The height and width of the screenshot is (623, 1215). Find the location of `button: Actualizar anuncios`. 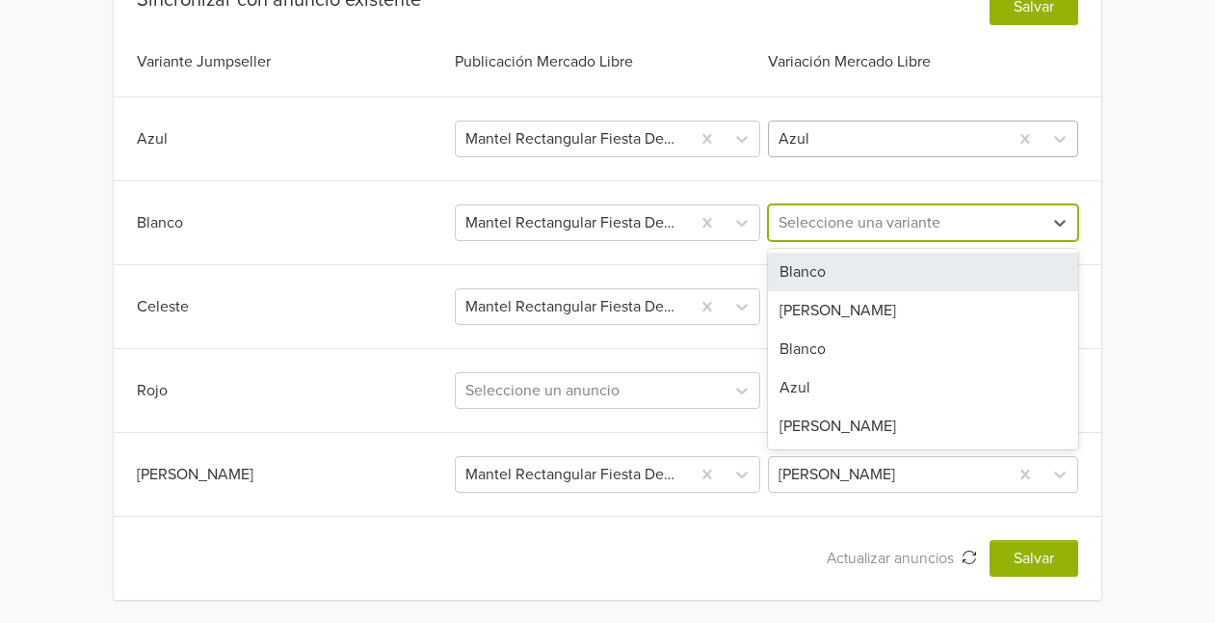

button: Actualizar anuncios is located at coordinates (902, 558).